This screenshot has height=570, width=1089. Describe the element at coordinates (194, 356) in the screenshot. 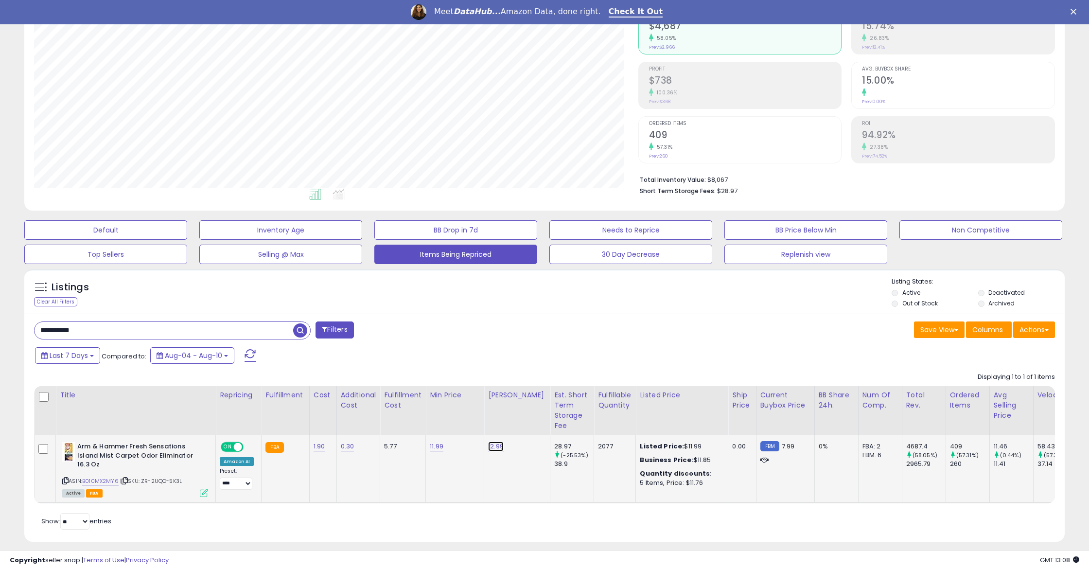

I see `span: Aug-04 - Aug-10` at that location.